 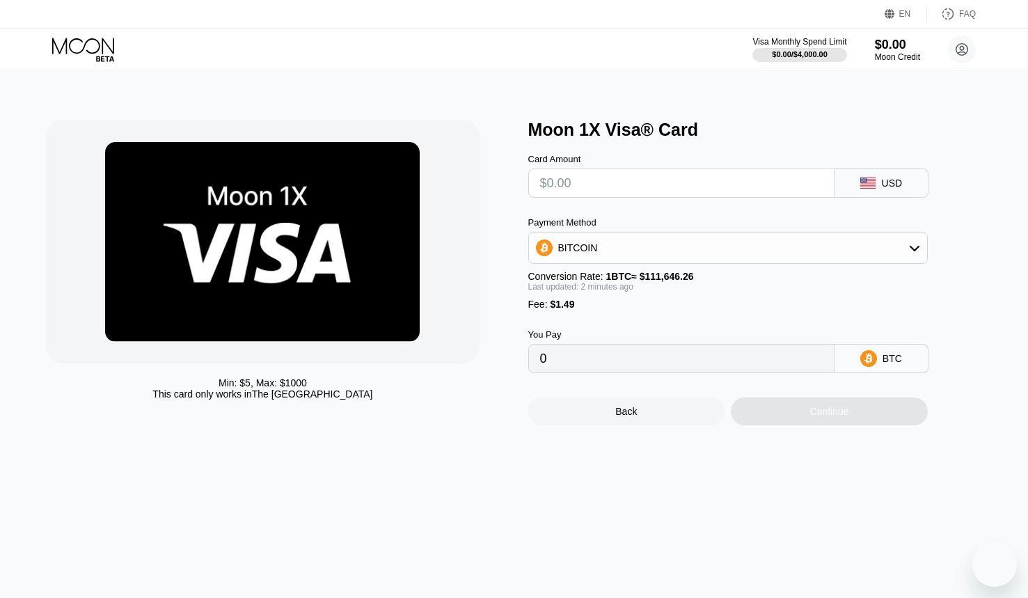 I want to click on span: 1 BTC ≈ $111,646.26, so click(x=650, y=276).